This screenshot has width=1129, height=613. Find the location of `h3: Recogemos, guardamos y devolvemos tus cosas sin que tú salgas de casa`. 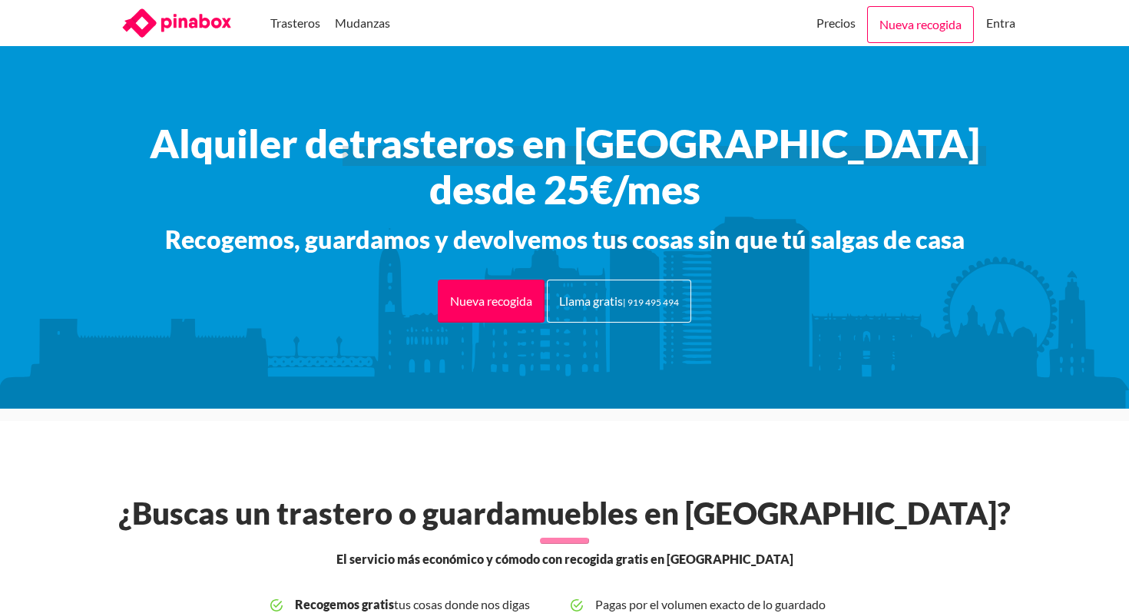

h3: Recogemos, guardamos y devolvemos tus cosas sin que tú salgas de casa is located at coordinates (564, 240).